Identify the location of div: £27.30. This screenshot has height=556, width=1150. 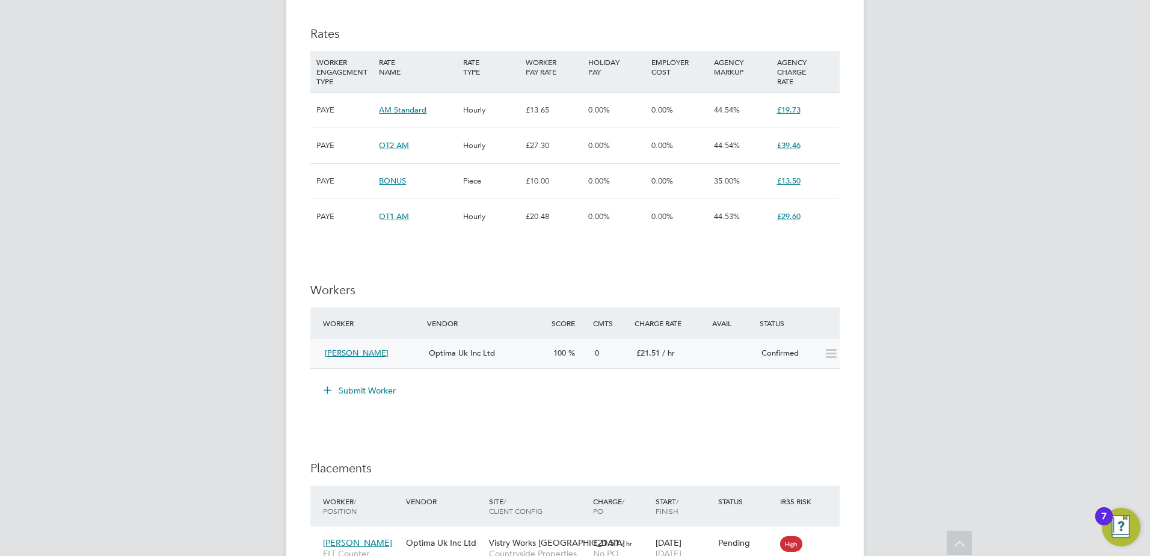
(554, 146).